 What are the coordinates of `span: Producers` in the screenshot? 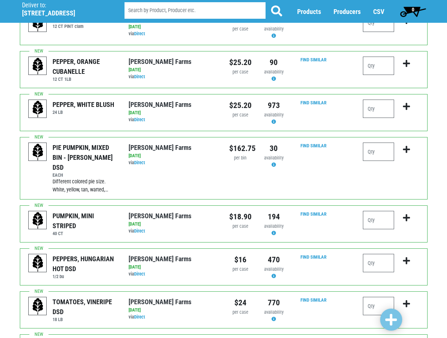 It's located at (347, 11).